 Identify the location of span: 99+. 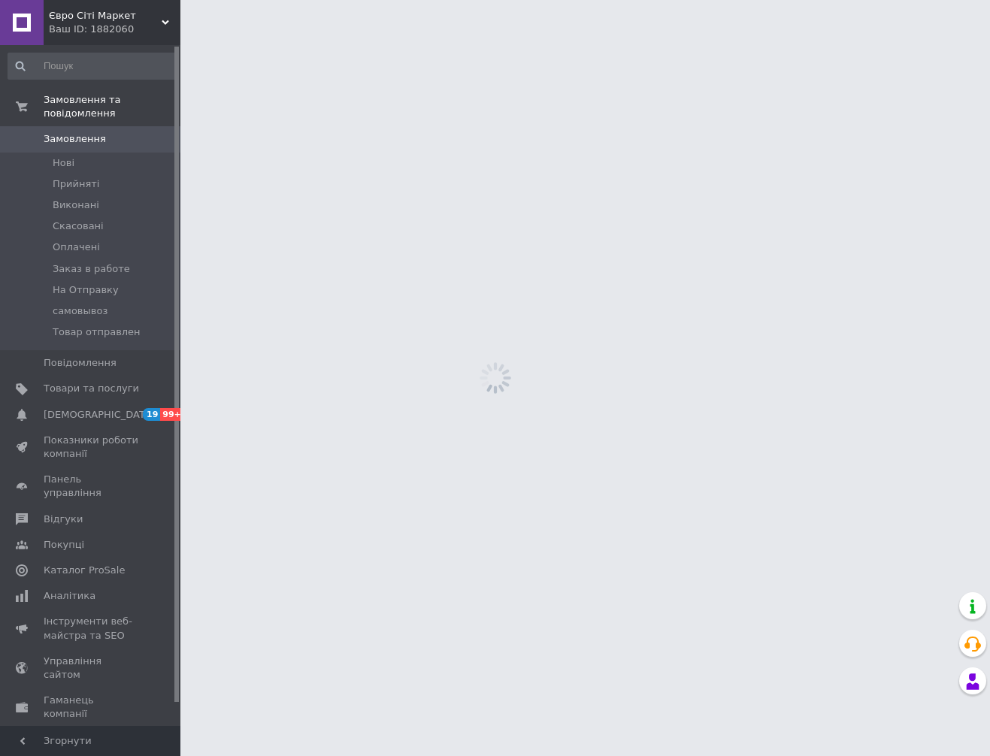
(172, 414).